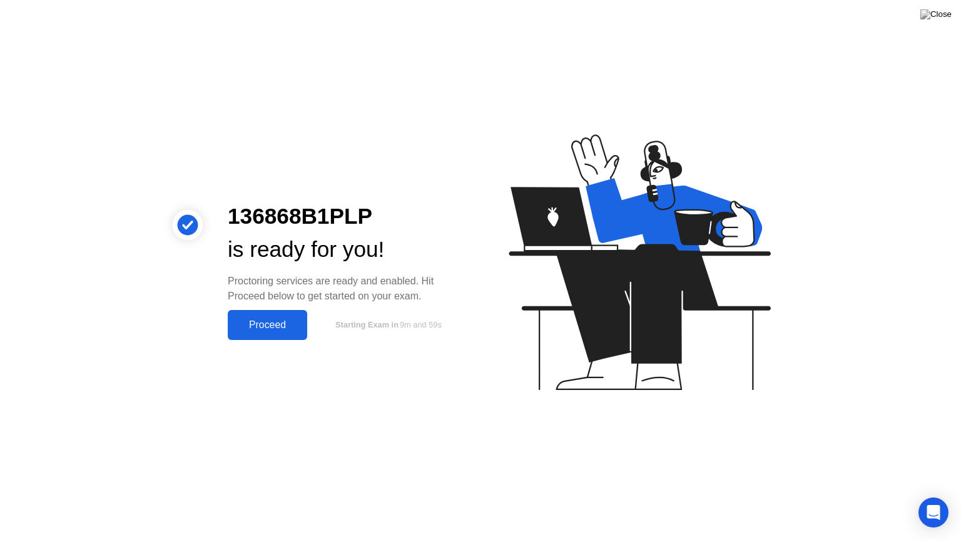 The height and width of the screenshot is (540, 961). What do you see at coordinates (344, 216) in the screenshot?
I see `div: 136868B1PLP` at bounding box center [344, 216].